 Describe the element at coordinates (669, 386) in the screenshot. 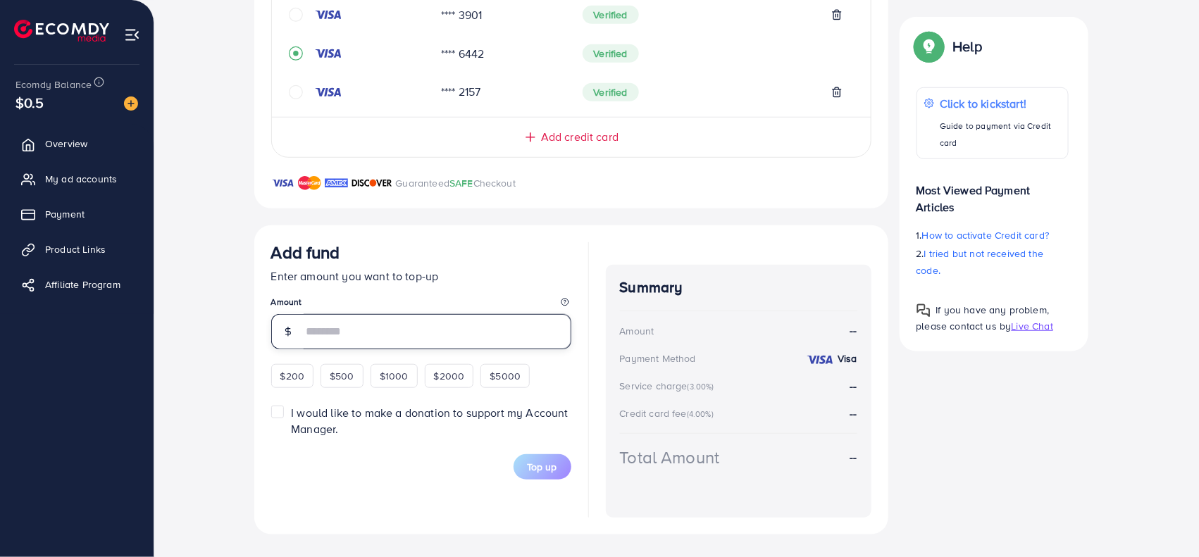

I see `div: Service charge` at that location.